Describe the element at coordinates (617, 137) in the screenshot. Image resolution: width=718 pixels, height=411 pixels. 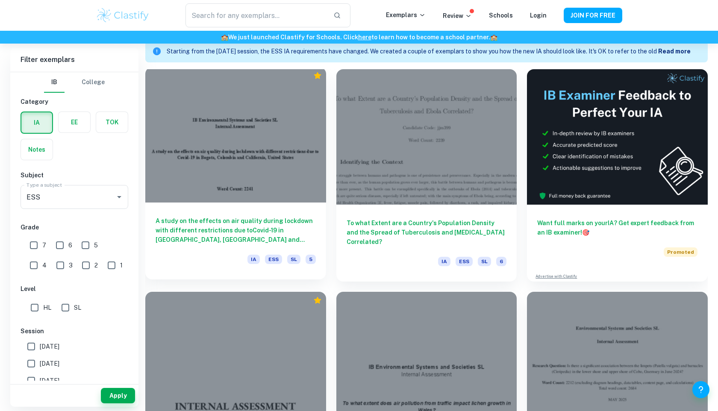
I see `img: Thumbnail` at that location.